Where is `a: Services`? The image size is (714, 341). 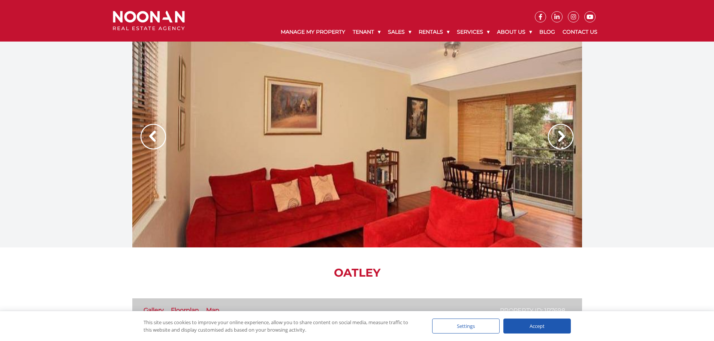
a: Services is located at coordinates (473, 32).